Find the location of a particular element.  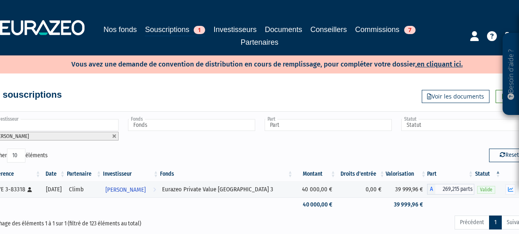

select: Afficheréléments is located at coordinates (16, 156).